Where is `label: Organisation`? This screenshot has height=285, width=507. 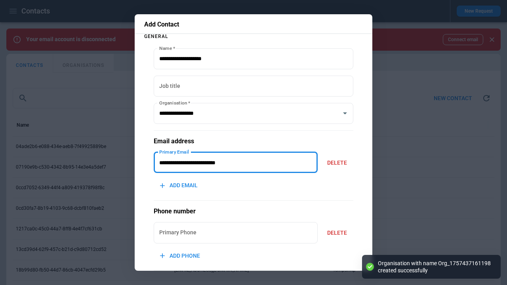 label: Organisation is located at coordinates (175, 102).